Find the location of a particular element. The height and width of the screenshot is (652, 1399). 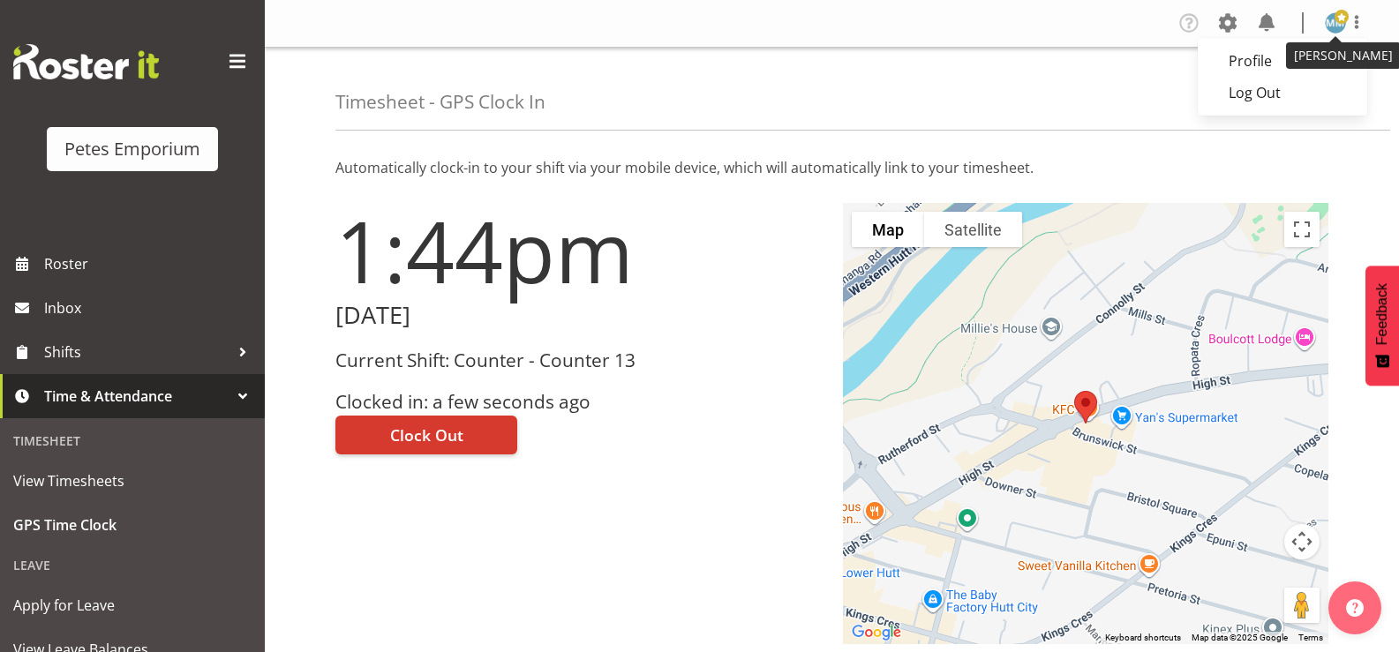

p: Automatically clock-in to your shift via your mobile device, which will automatically link to you... is located at coordinates (831, 168).